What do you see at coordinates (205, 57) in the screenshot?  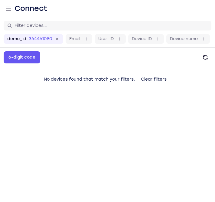 I see `button: Refresh` at bounding box center [205, 57].